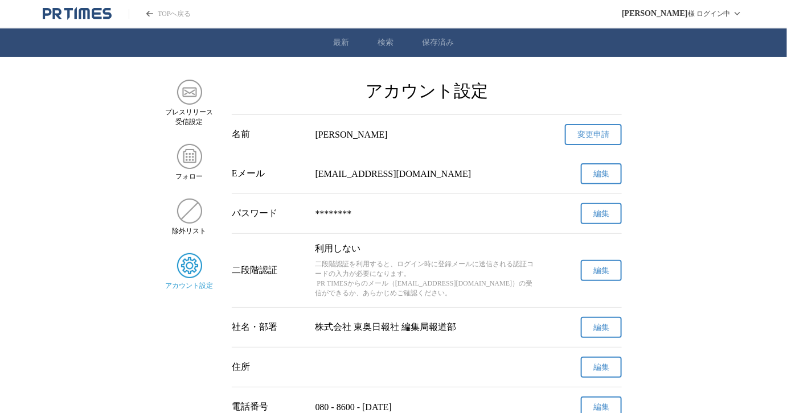 The height and width of the screenshot is (413, 787). What do you see at coordinates (190, 157) in the screenshot?
I see `img: フォロー` at bounding box center [190, 157].